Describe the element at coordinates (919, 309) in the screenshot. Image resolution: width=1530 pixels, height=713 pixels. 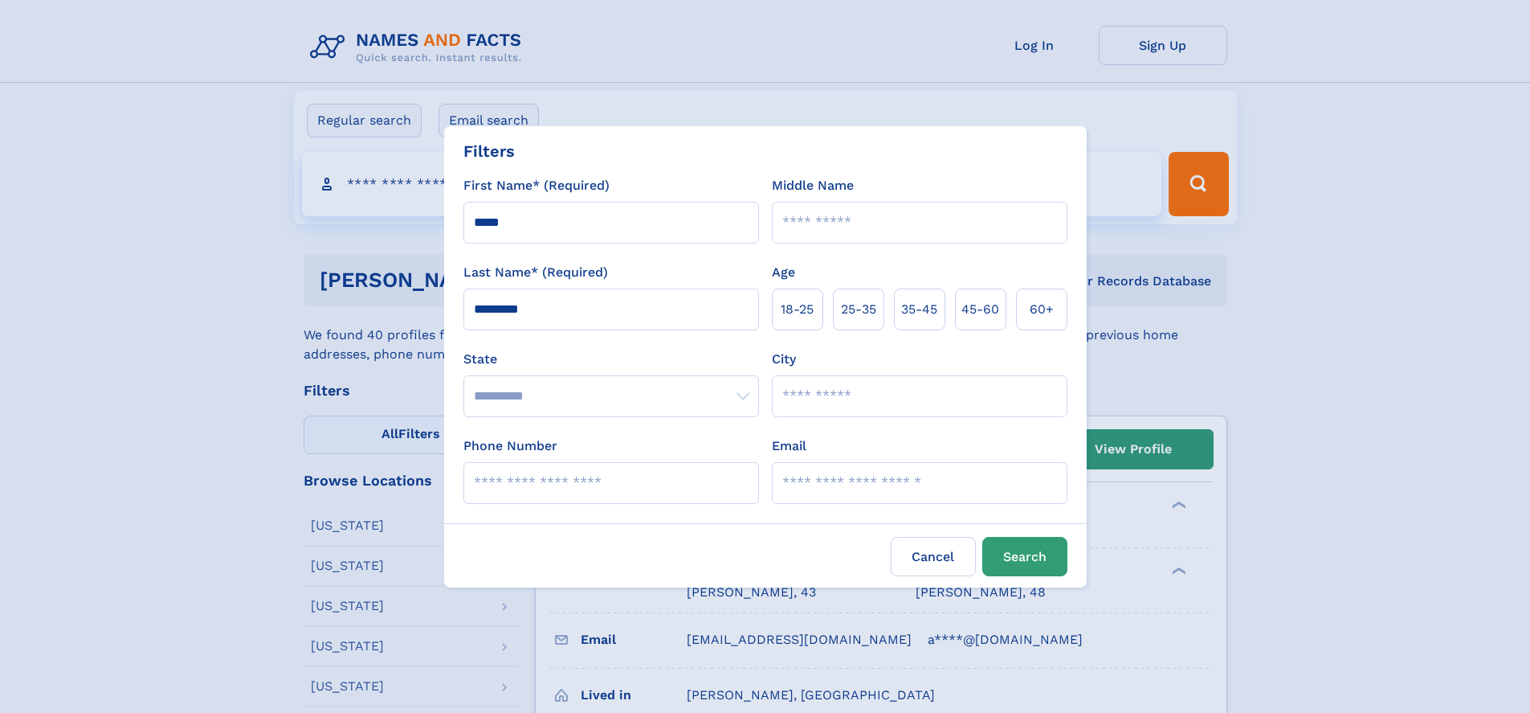
I see `span: 35‑45` at that location.